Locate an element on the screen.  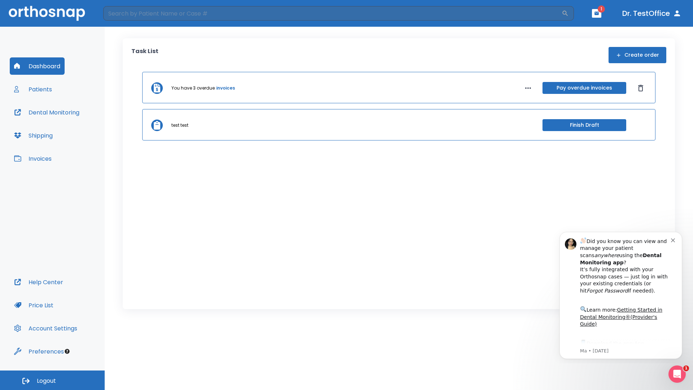
p: Message from Ma, sent 8w ago is located at coordinates (77, 126).